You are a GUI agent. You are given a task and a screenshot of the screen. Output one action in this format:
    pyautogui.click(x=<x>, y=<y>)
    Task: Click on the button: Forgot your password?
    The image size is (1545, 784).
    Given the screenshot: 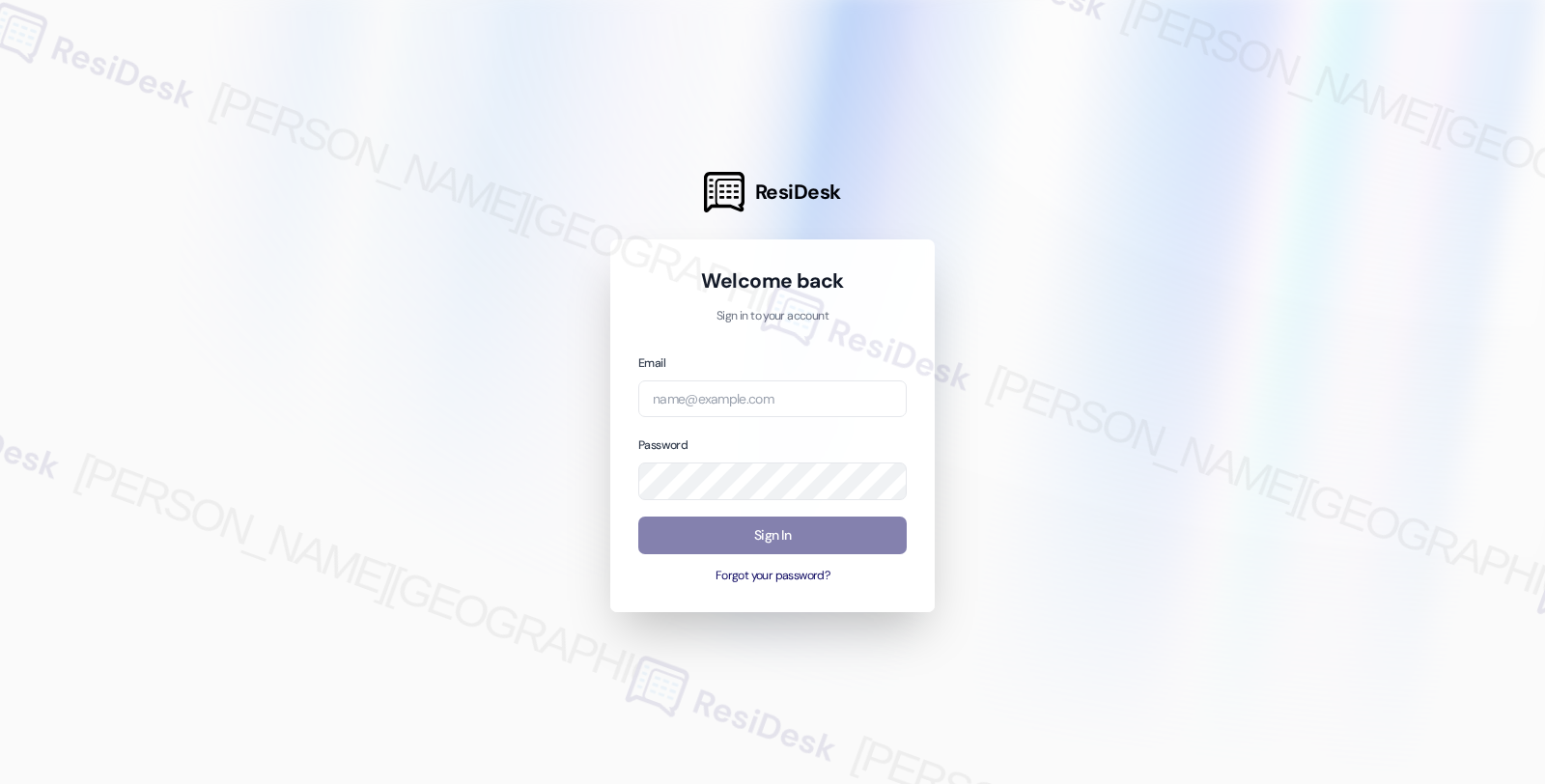 What is the action you would take?
    pyautogui.click(x=772, y=576)
    